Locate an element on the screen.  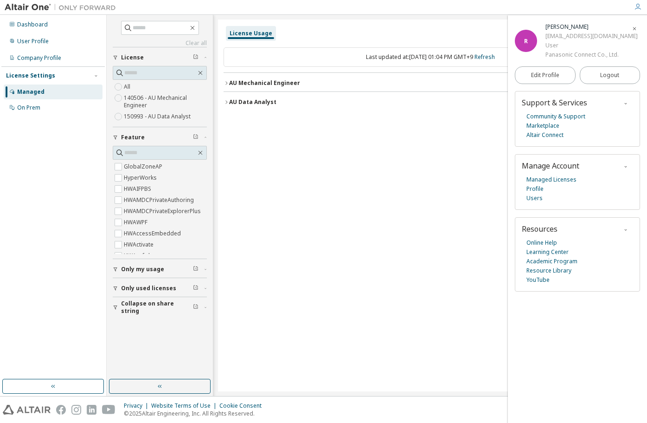
div: Panasonic Connect Co., Ltd. is located at coordinates (592, 55).